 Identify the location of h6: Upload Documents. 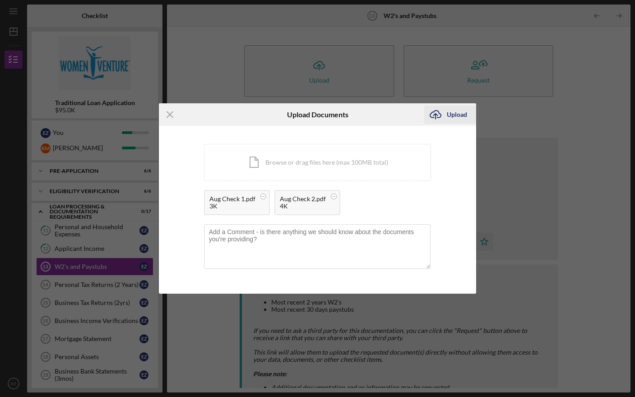
(318, 115).